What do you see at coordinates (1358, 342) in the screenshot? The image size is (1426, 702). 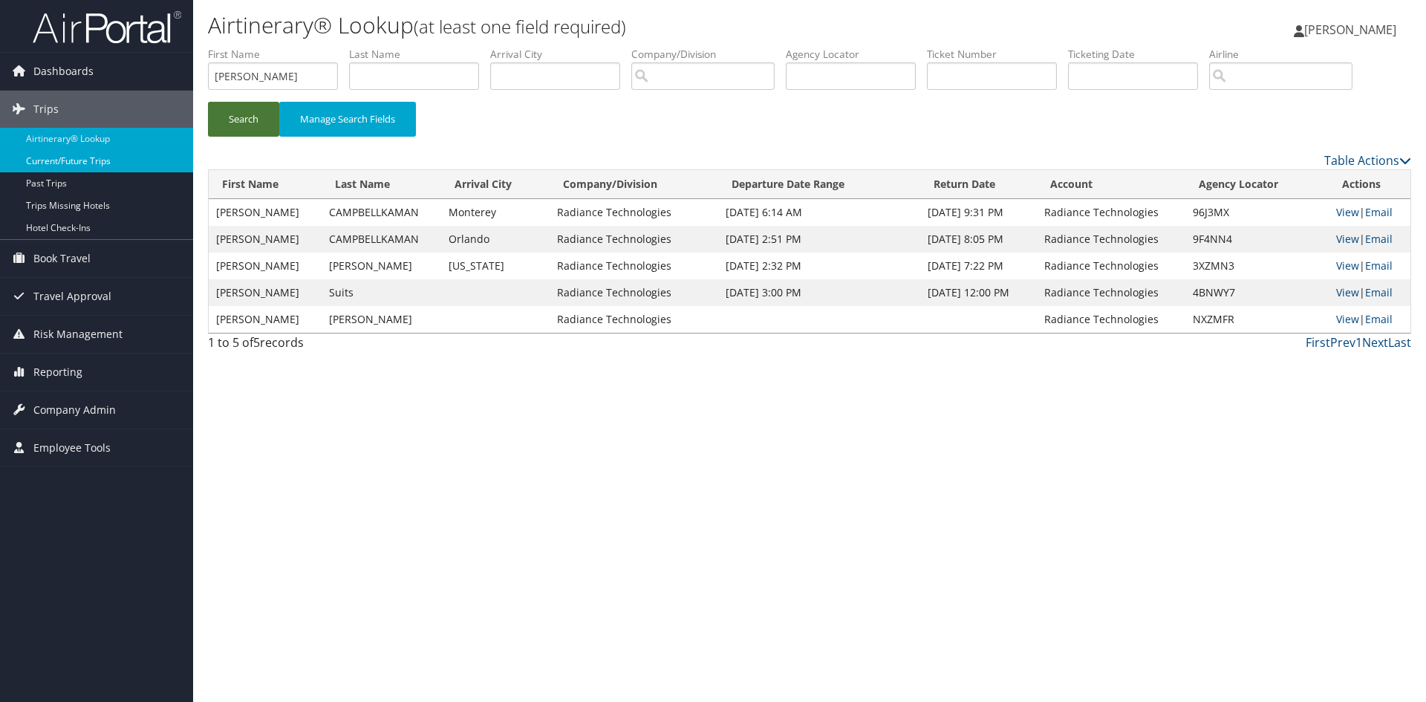 I see `a: 1` at bounding box center [1358, 342].